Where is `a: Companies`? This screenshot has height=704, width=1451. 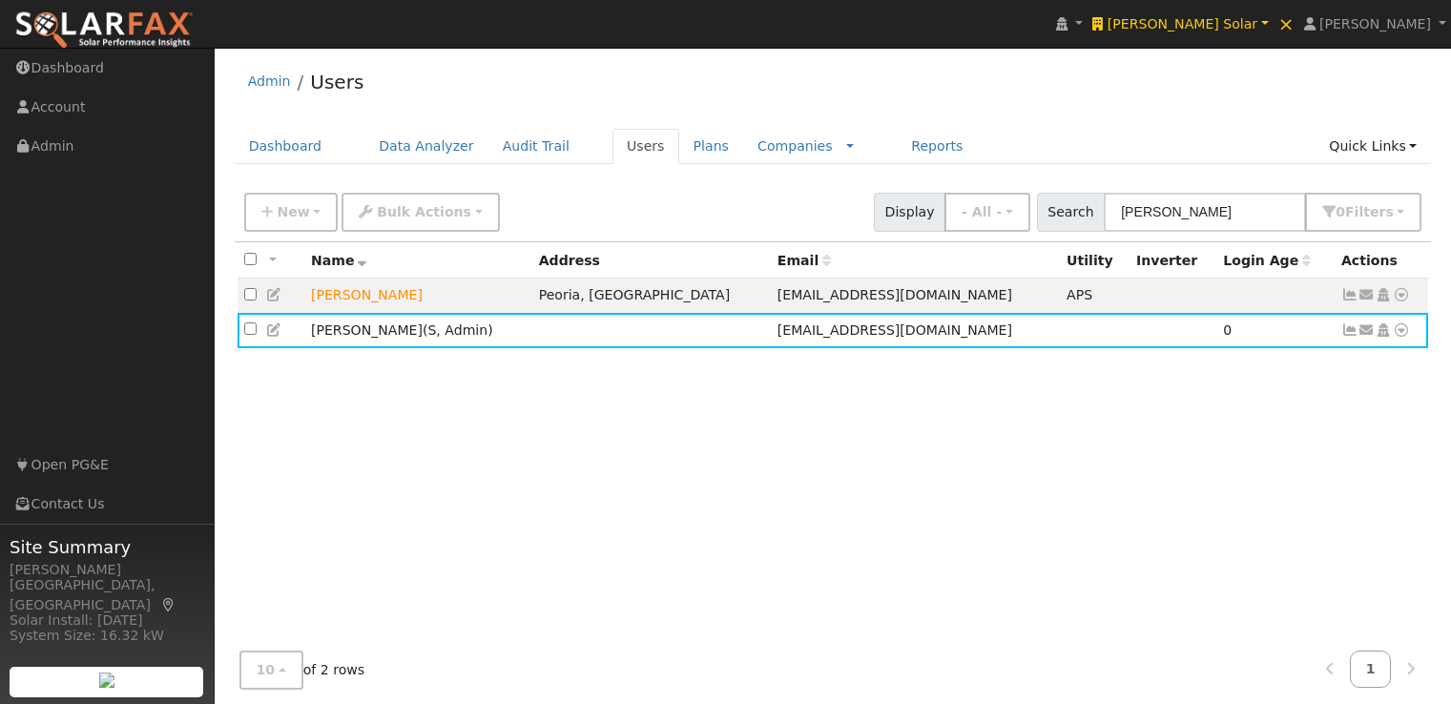
a: Companies is located at coordinates (795, 146).